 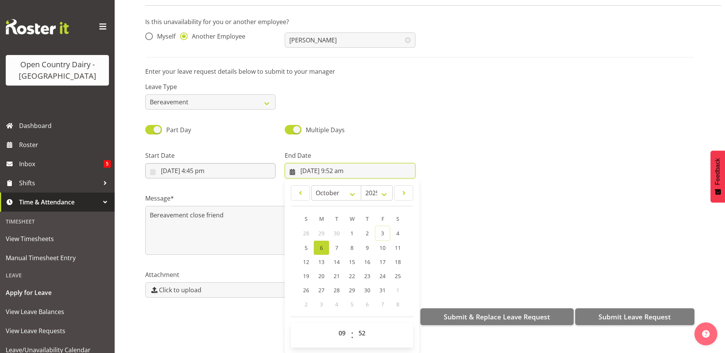 What do you see at coordinates (367, 233) in the screenshot?
I see `a: 2` at bounding box center [367, 233].